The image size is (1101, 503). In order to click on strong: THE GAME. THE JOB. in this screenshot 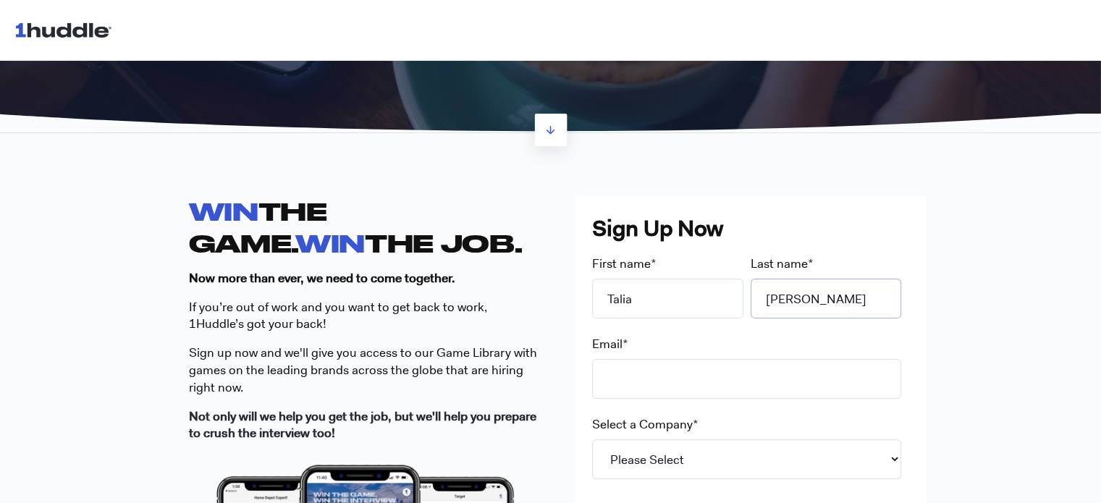, I will do `click(355, 226)`.